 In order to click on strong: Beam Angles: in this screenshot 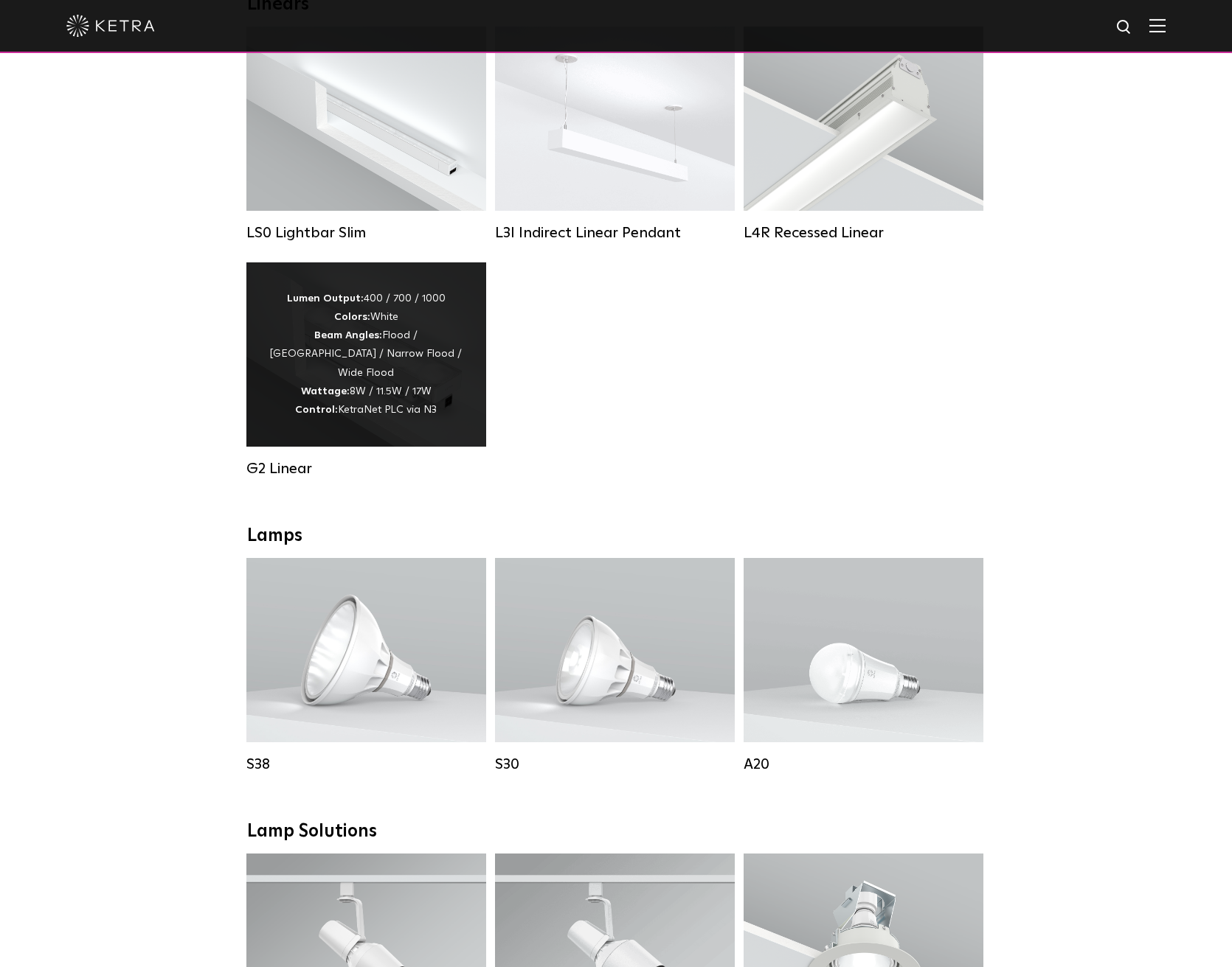, I will do `click(348, 336)`.